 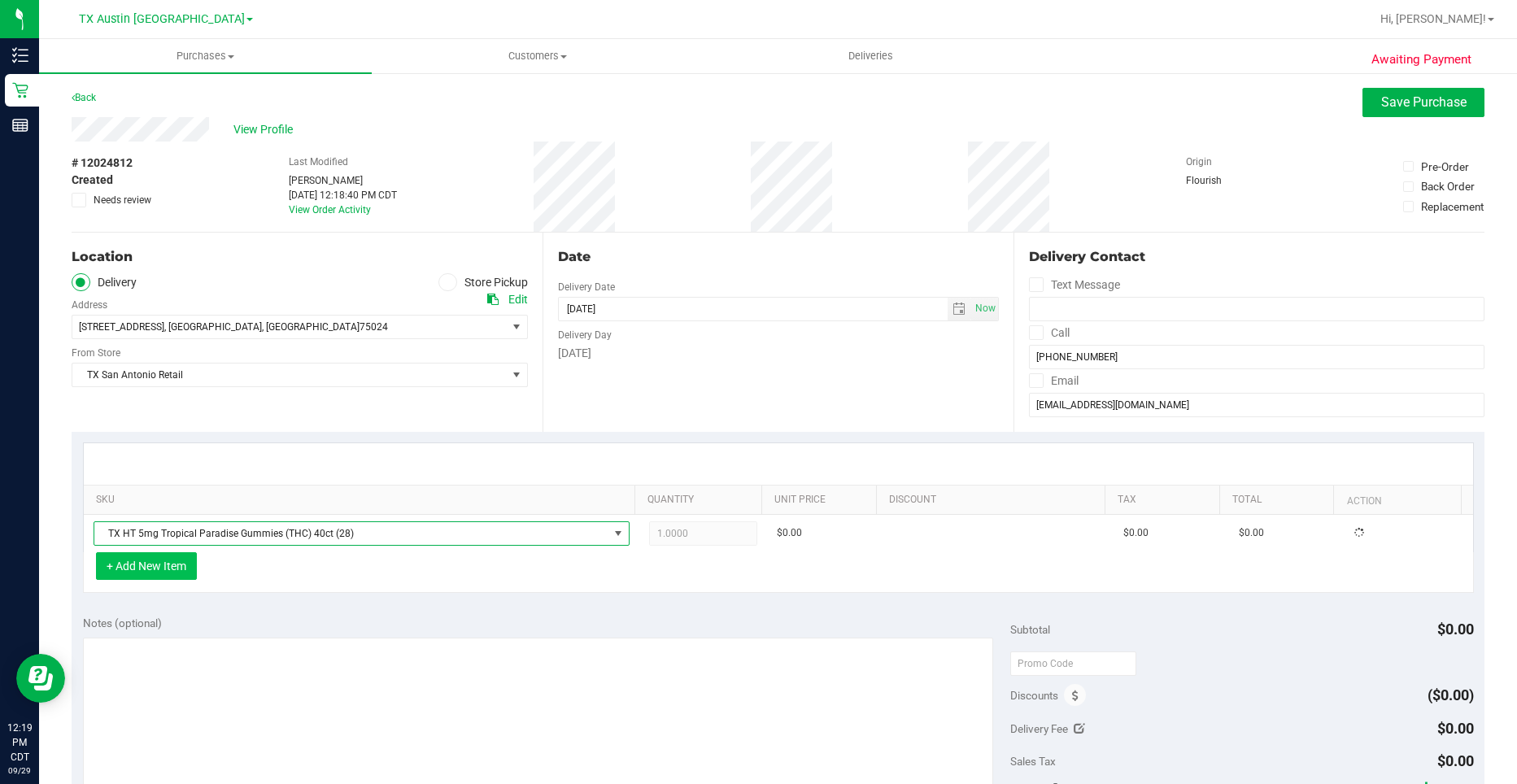 I want to click on a: Tax, so click(x=1165, y=500).